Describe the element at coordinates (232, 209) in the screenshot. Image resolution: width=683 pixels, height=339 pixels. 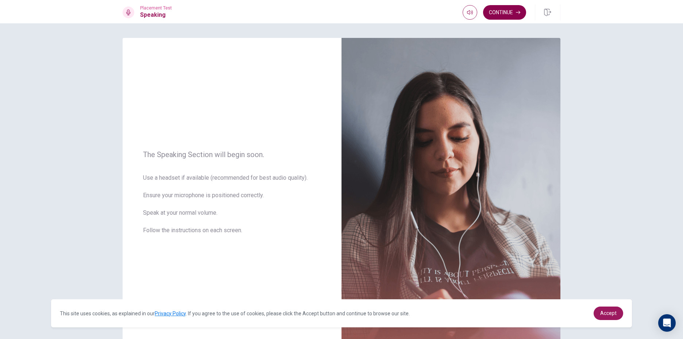
I see `span: Use a headset if available (recommended for best audio quality). Ensure your microphone is positi...` at that location.